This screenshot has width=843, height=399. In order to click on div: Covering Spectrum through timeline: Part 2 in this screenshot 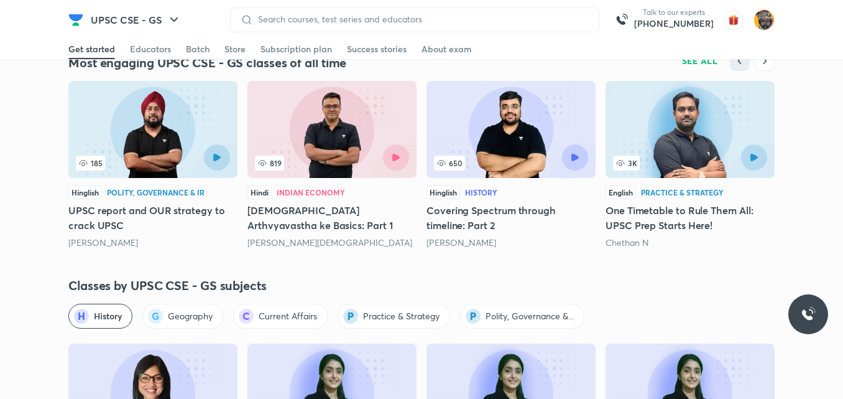, I will do `click(511, 167)`.